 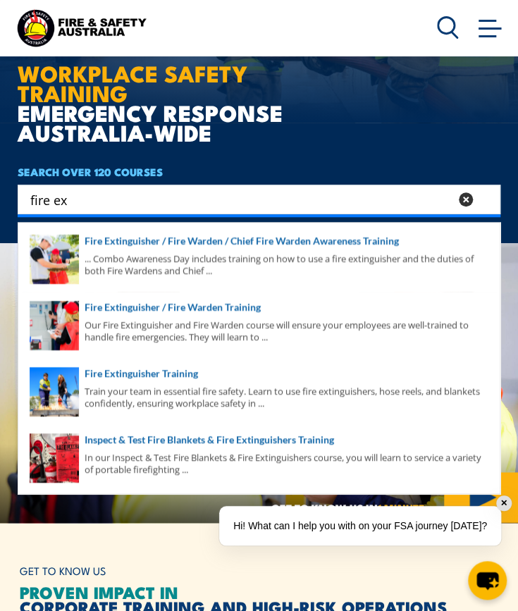 I want to click on strong: WORKPLACE SAFETY TRAINING, so click(x=132, y=82).